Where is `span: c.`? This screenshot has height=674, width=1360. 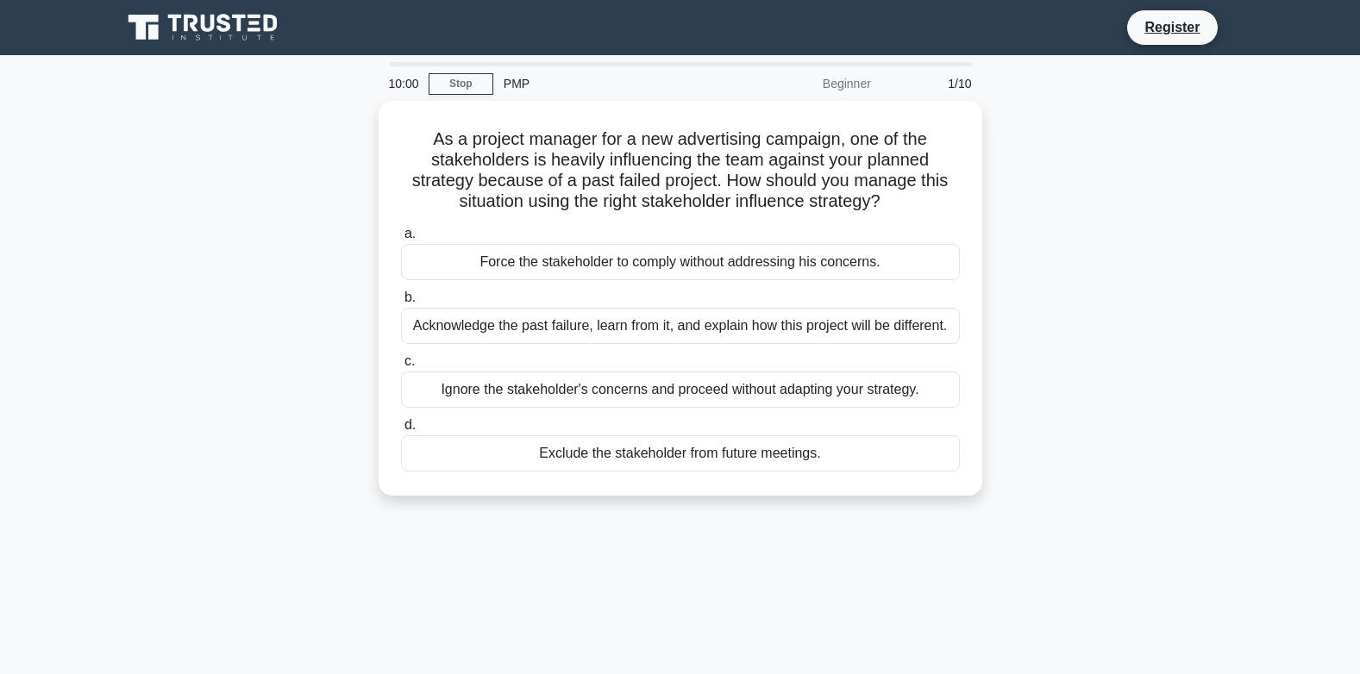 span: c. is located at coordinates (410, 360).